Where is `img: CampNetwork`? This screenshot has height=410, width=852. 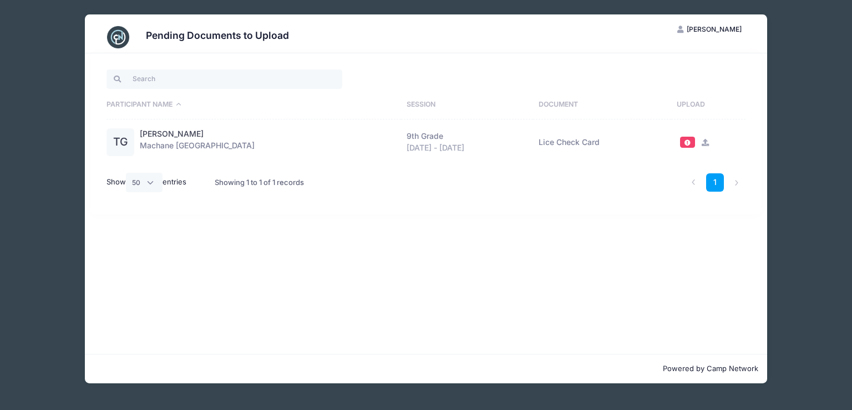 img: CampNetwork is located at coordinates (118, 37).